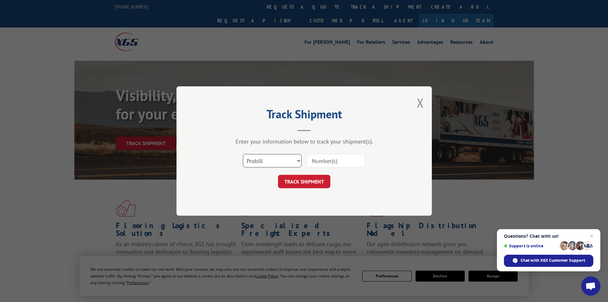 This screenshot has height=302, width=608. I want to click on button: Close modal, so click(420, 102).